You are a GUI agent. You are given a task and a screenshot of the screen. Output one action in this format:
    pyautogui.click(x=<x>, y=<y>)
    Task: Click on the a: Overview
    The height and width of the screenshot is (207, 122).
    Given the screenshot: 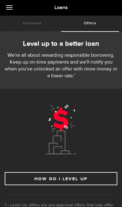 What is the action you would take?
    pyautogui.click(x=32, y=23)
    